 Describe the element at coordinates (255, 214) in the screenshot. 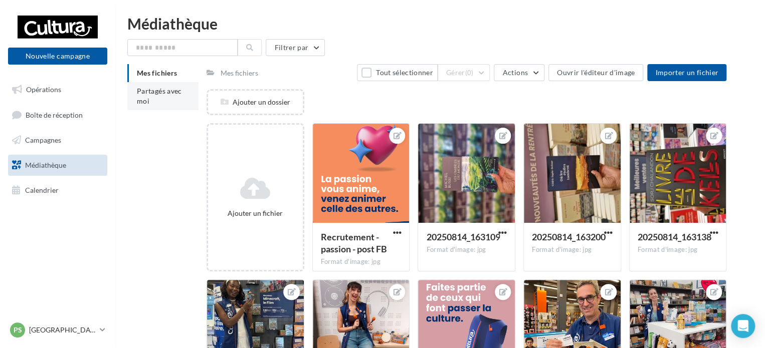

I see `div: Ajouter un fichier` at that location.